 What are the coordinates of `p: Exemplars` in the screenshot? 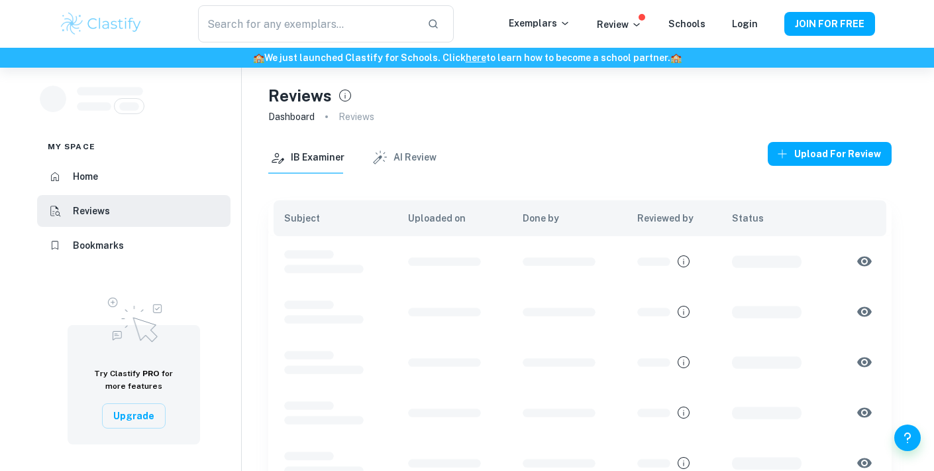 It's located at (539, 23).